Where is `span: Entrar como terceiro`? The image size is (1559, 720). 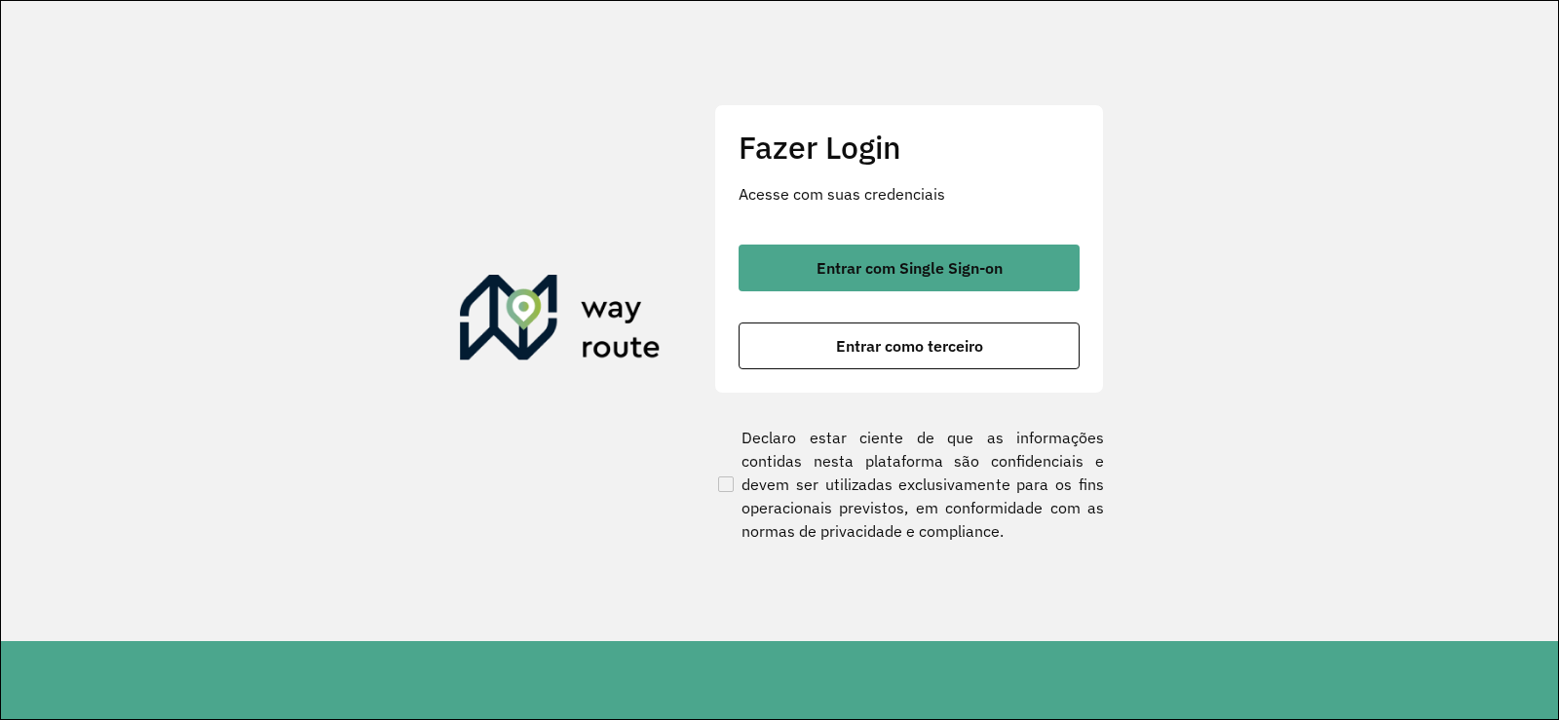
span: Entrar como terceiro is located at coordinates (909, 346).